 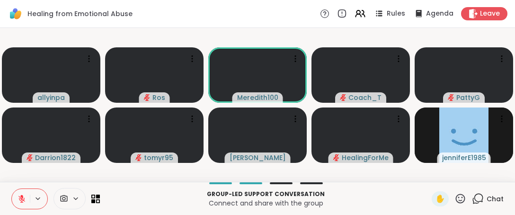 I want to click on img: ShareWell Logomark, so click(x=16, y=14).